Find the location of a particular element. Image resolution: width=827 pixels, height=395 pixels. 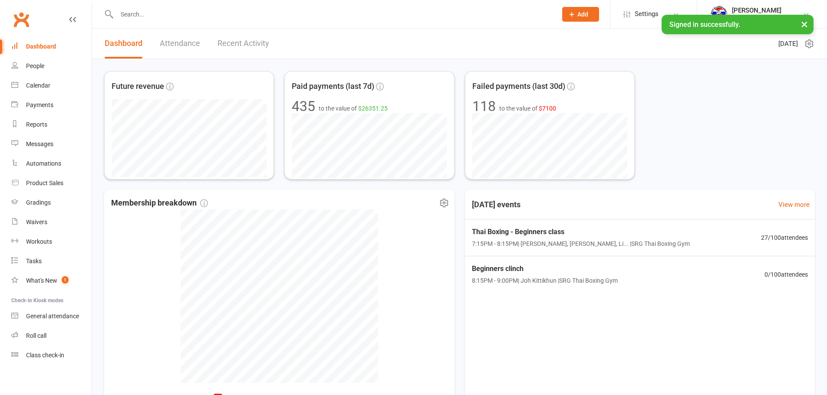

span: Thai Boxing - Beginners class is located at coordinates (581, 232).